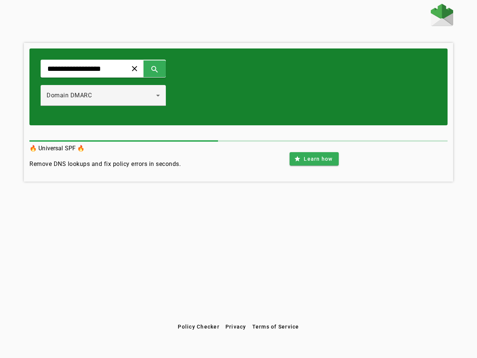 The width and height of the screenshot is (477, 358). What do you see at coordinates (105, 148) in the screenshot?
I see `h3: 🔥 Universal SPF 🔥` at bounding box center [105, 148].